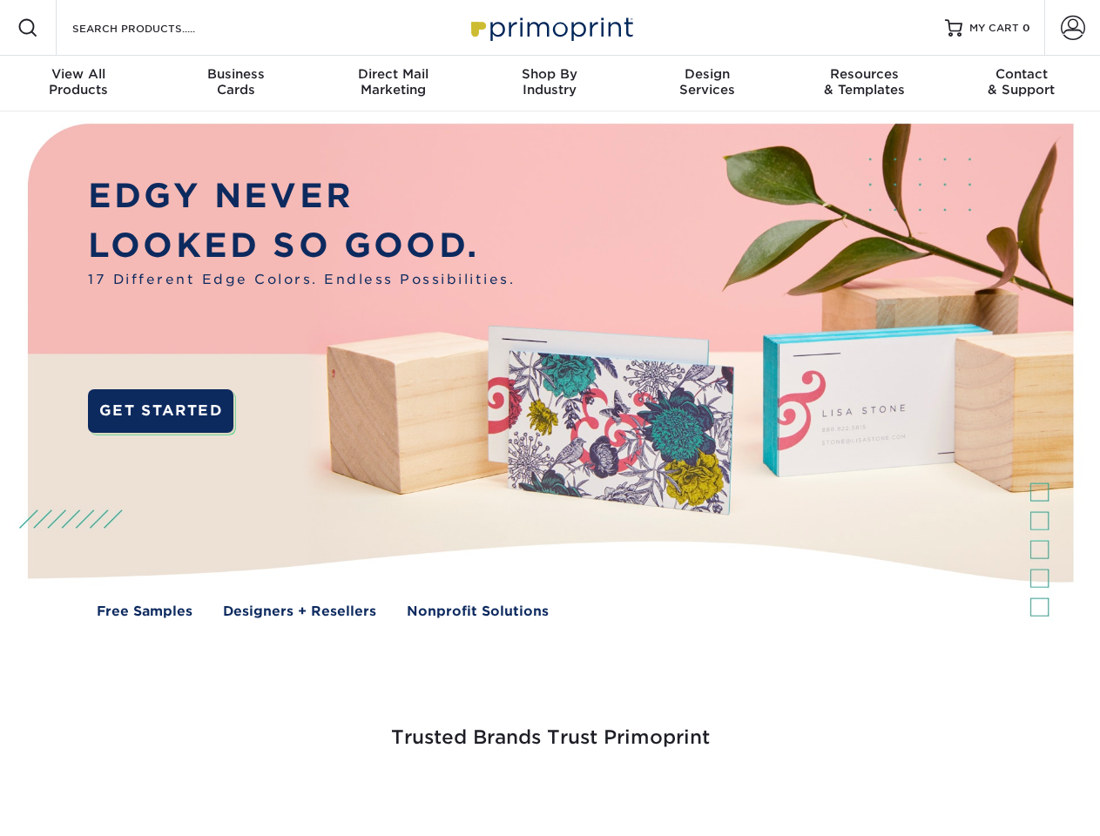  Describe the element at coordinates (155, 28) in the screenshot. I see `input: SEARCH PRODUCTS.....` at that location.